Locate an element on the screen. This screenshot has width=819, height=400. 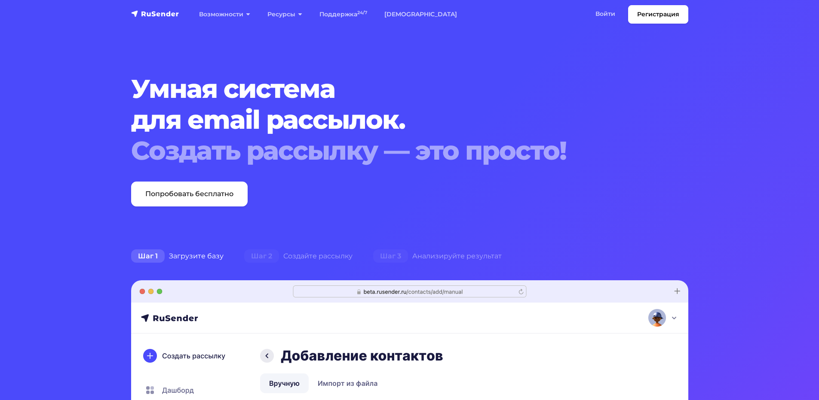
img: RuSender is located at coordinates (155, 14).